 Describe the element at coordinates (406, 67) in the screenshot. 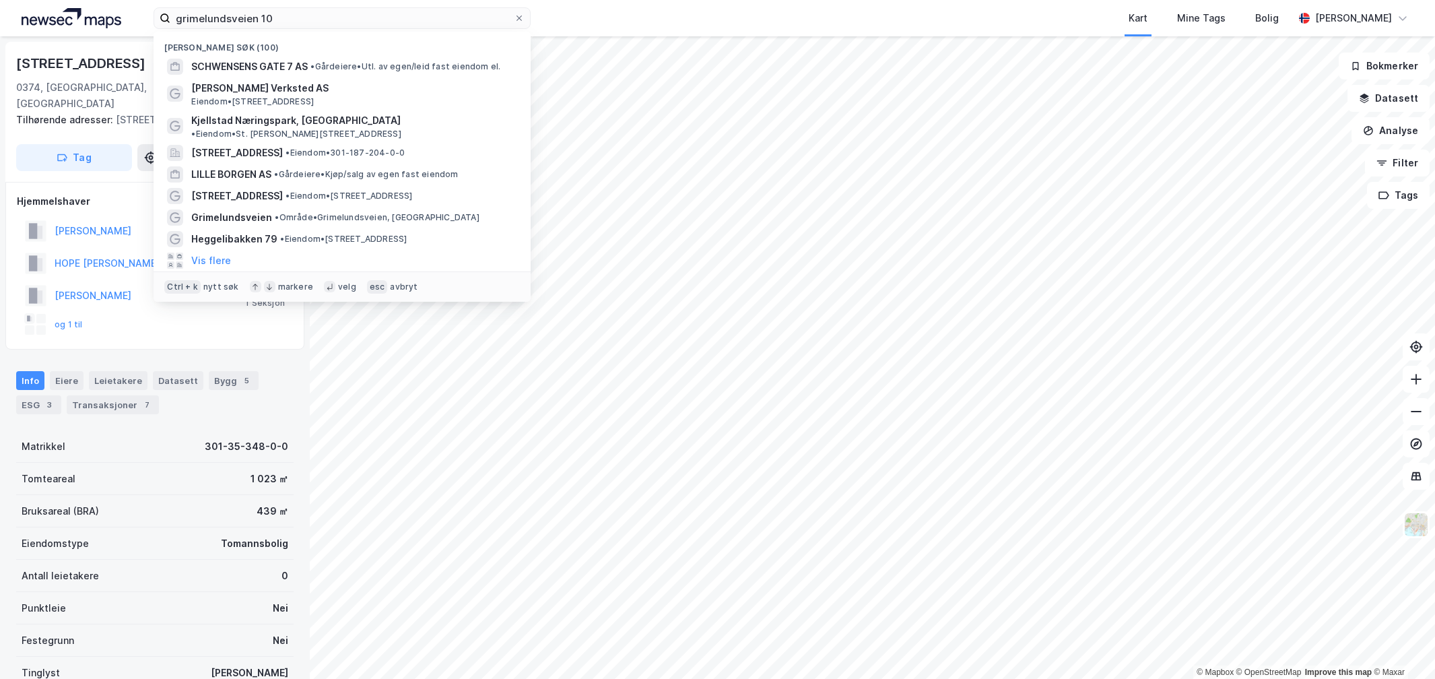

I see `span: Gårdeiere • Utl. av egen/leid fast eiendom el.` at that location.